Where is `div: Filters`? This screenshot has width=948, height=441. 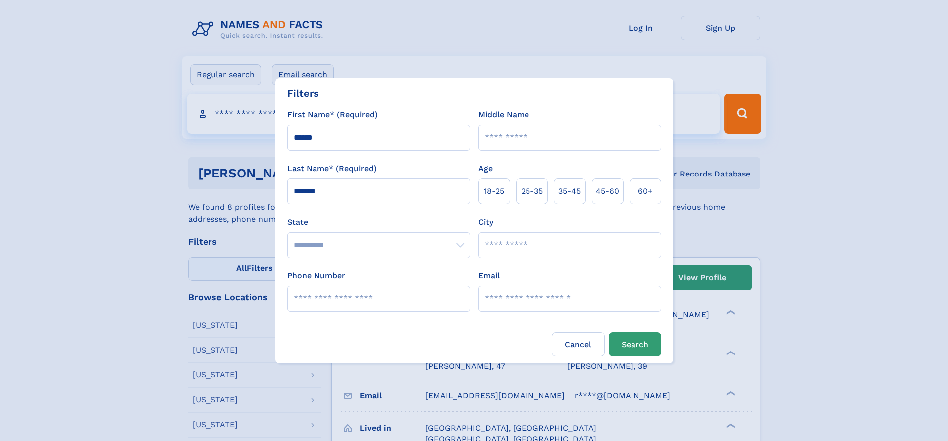
div: Filters is located at coordinates (303, 94).